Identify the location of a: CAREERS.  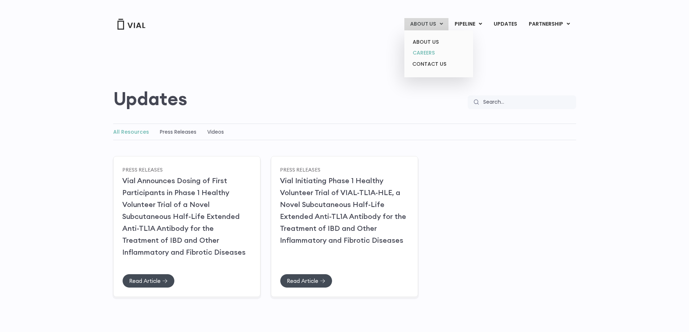
(438, 53).